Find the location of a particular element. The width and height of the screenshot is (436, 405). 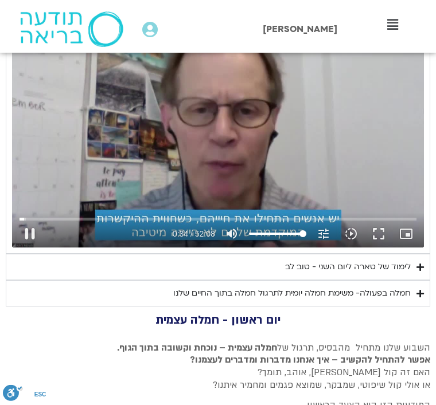

h2: יום ראשון - חמלה עצמית is located at coordinates (218, 320).